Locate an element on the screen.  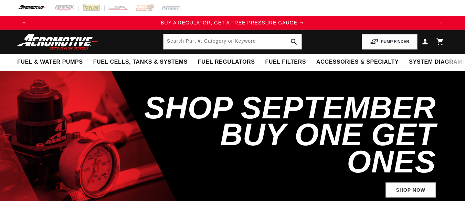
div: 1 of 4 is located at coordinates (232, 23).